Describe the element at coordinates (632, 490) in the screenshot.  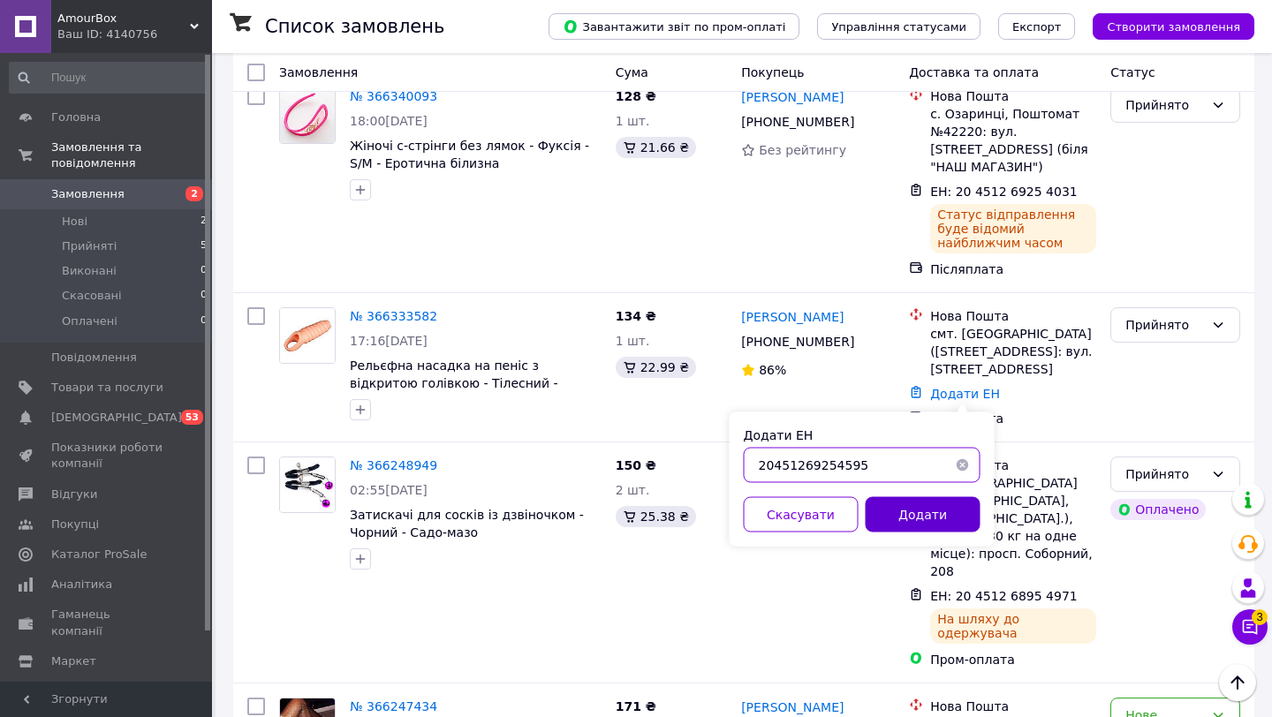
I see `span: 2 шт.` at that location.